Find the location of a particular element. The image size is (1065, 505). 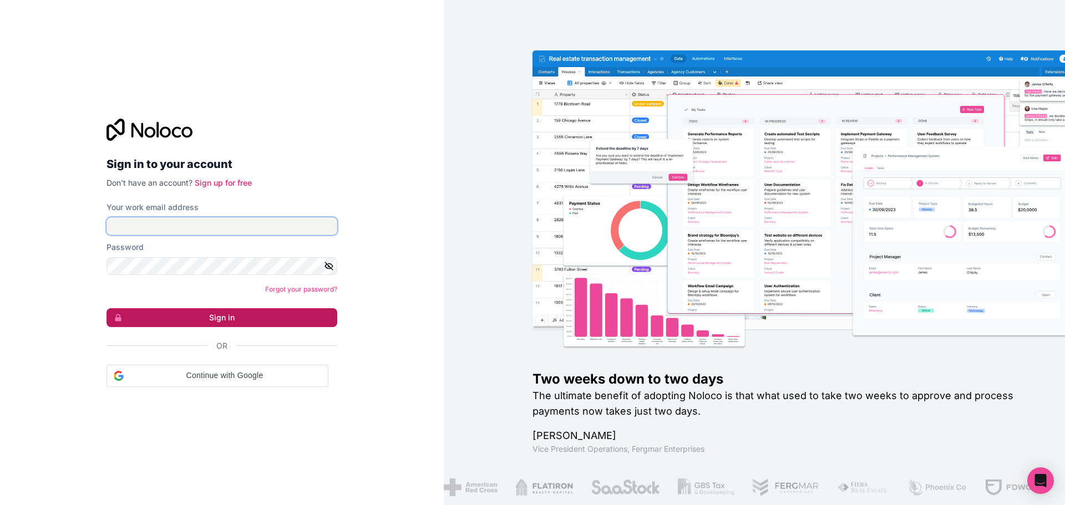

span: Don't have an account? is located at coordinates (149, 183).